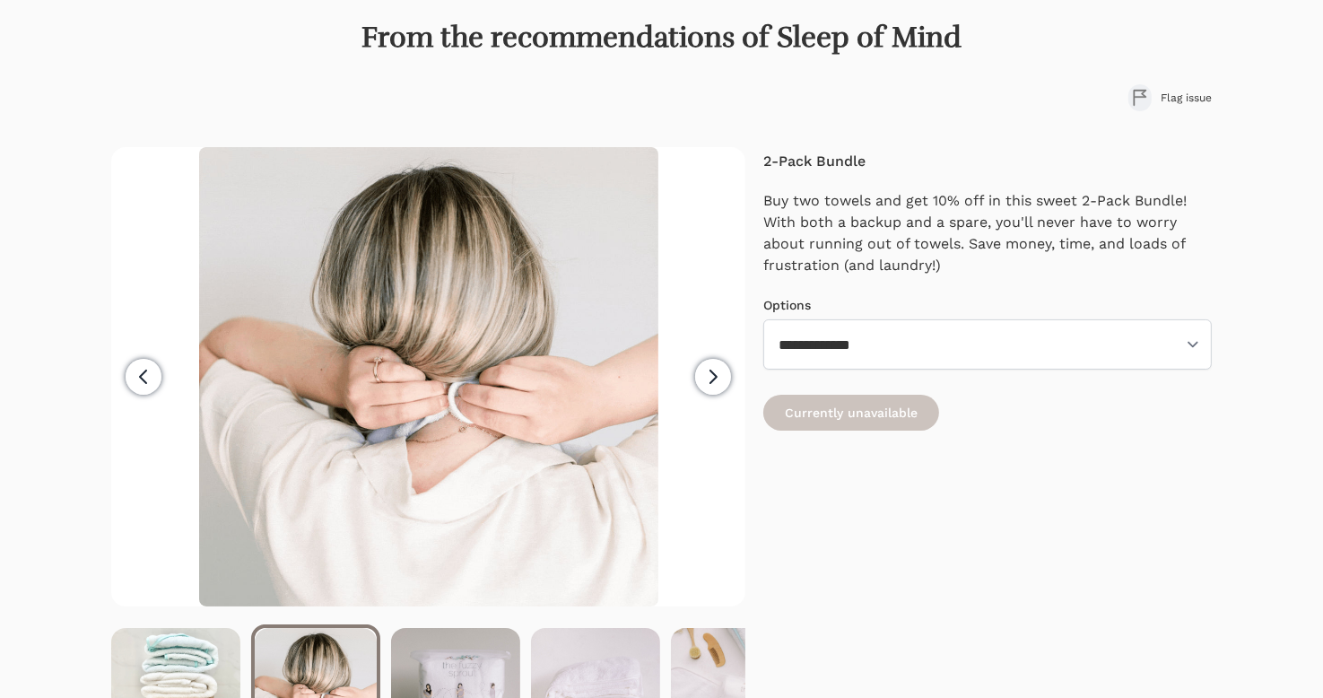  What do you see at coordinates (986, 161) in the screenshot?
I see `h4: 2-Pack Bundle` at bounding box center [986, 161].